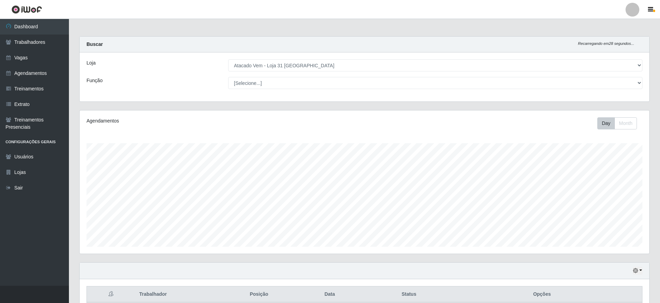  I want to click on div: Agendamentos, so click(199, 121).